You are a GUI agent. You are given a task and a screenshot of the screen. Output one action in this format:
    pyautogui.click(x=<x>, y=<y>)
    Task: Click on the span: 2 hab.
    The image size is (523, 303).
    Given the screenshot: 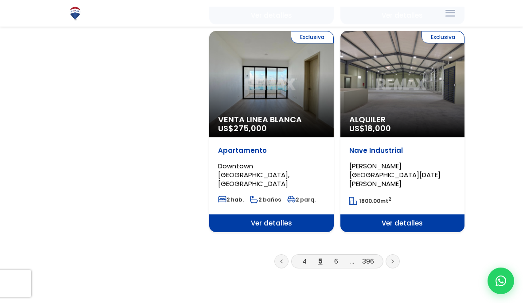 What is the action you would take?
    pyautogui.click(x=231, y=199)
    